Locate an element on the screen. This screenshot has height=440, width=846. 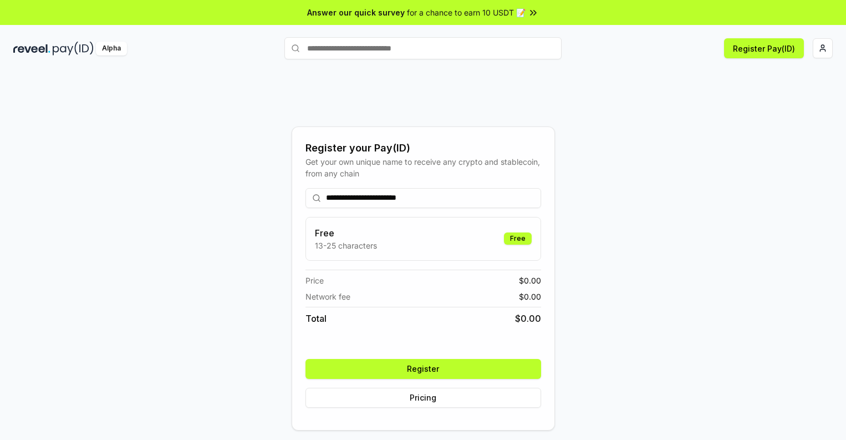
p: 13-25 characters is located at coordinates (346, 245).